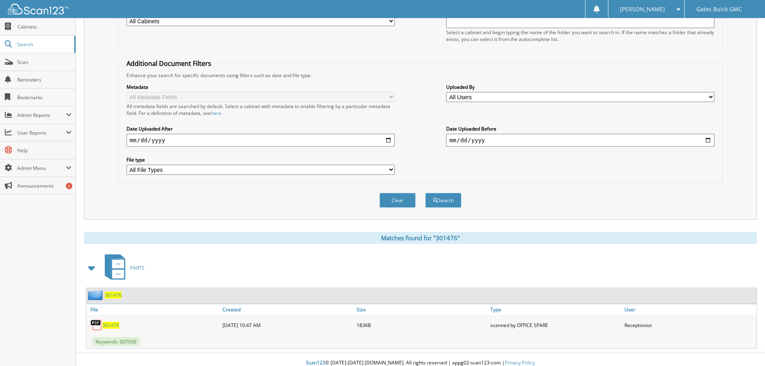 This screenshot has height=366, width=765. Describe the element at coordinates (689, 325) in the screenshot. I see `div: Receptionist` at that location.